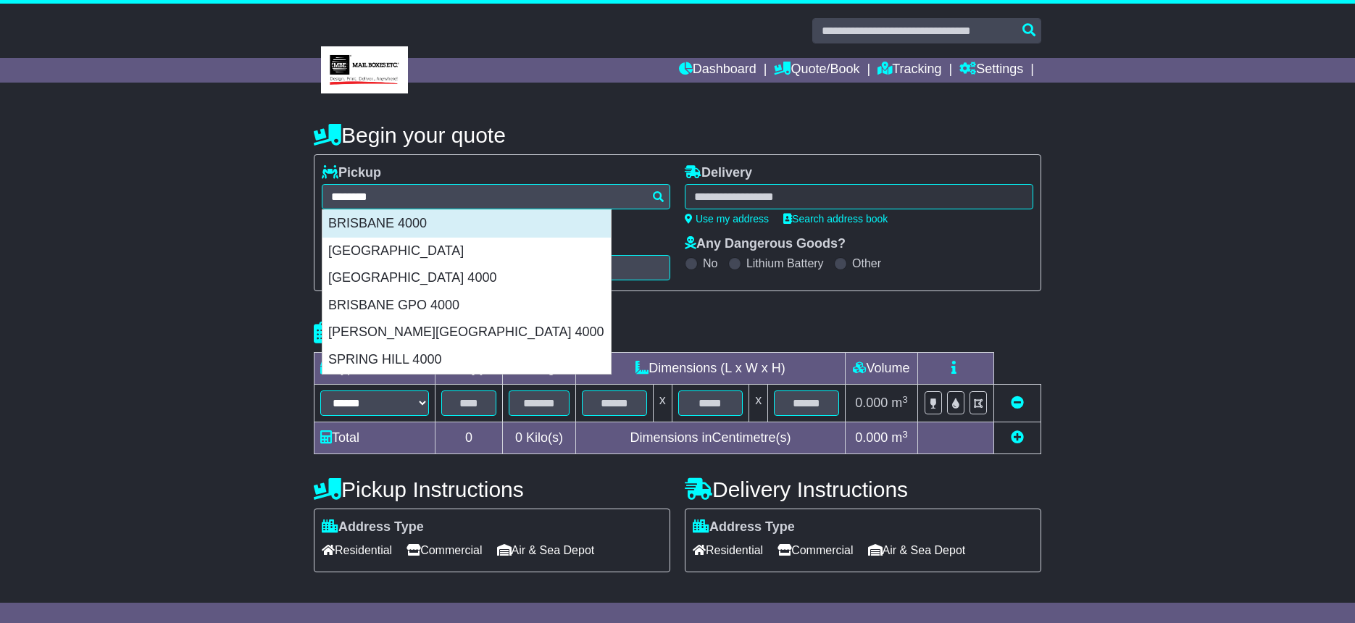  Describe the element at coordinates (909, 70) in the screenshot. I see `a: Tracking` at that location.